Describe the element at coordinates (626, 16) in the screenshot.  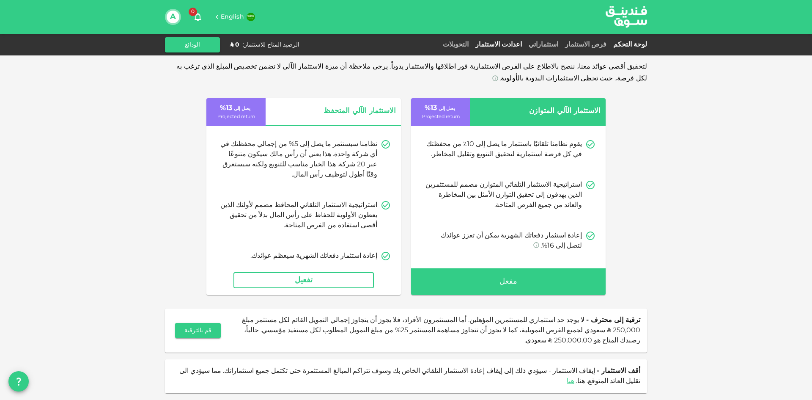
I see `a: logo` at that location.